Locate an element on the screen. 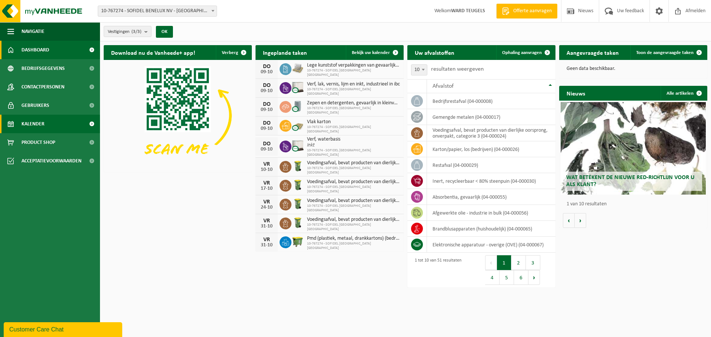 The image size is (711, 337). span: Contactpersonen is located at coordinates (43, 87).